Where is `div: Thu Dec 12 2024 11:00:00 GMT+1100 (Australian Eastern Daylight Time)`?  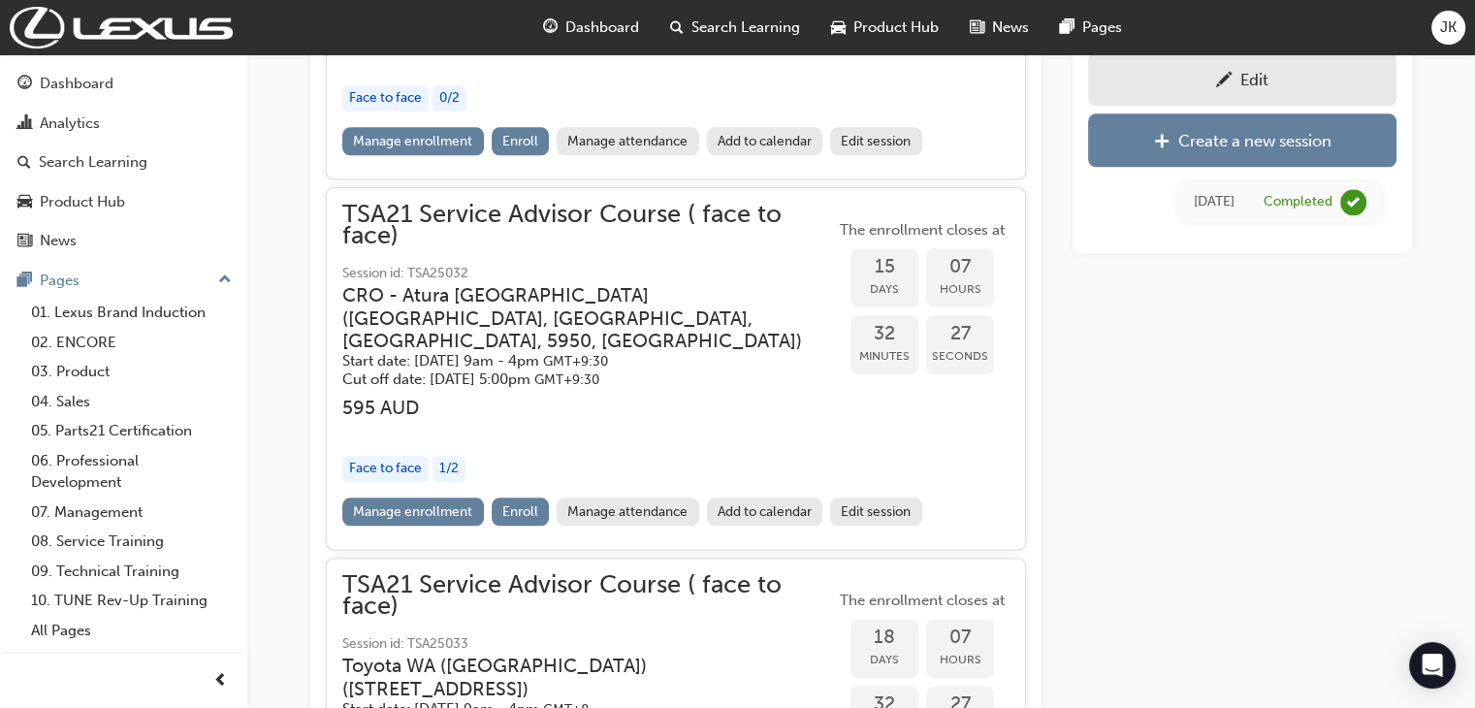
div: Thu Dec 12 2024 11:00:00 GMT+1100 (Australian Eastern Daylight Time) is located at coordinates (1214, 202).